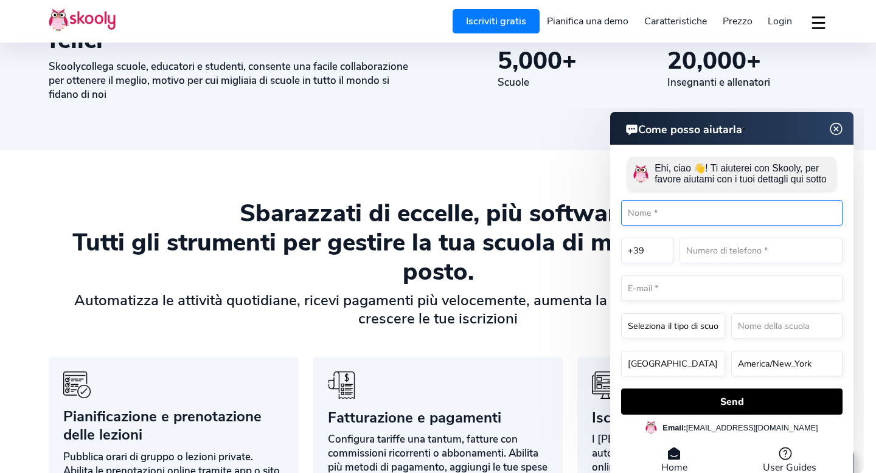 This screenshot has width=876, height=473. I want to click on a: Pianifica una demo, so click(588, 21).